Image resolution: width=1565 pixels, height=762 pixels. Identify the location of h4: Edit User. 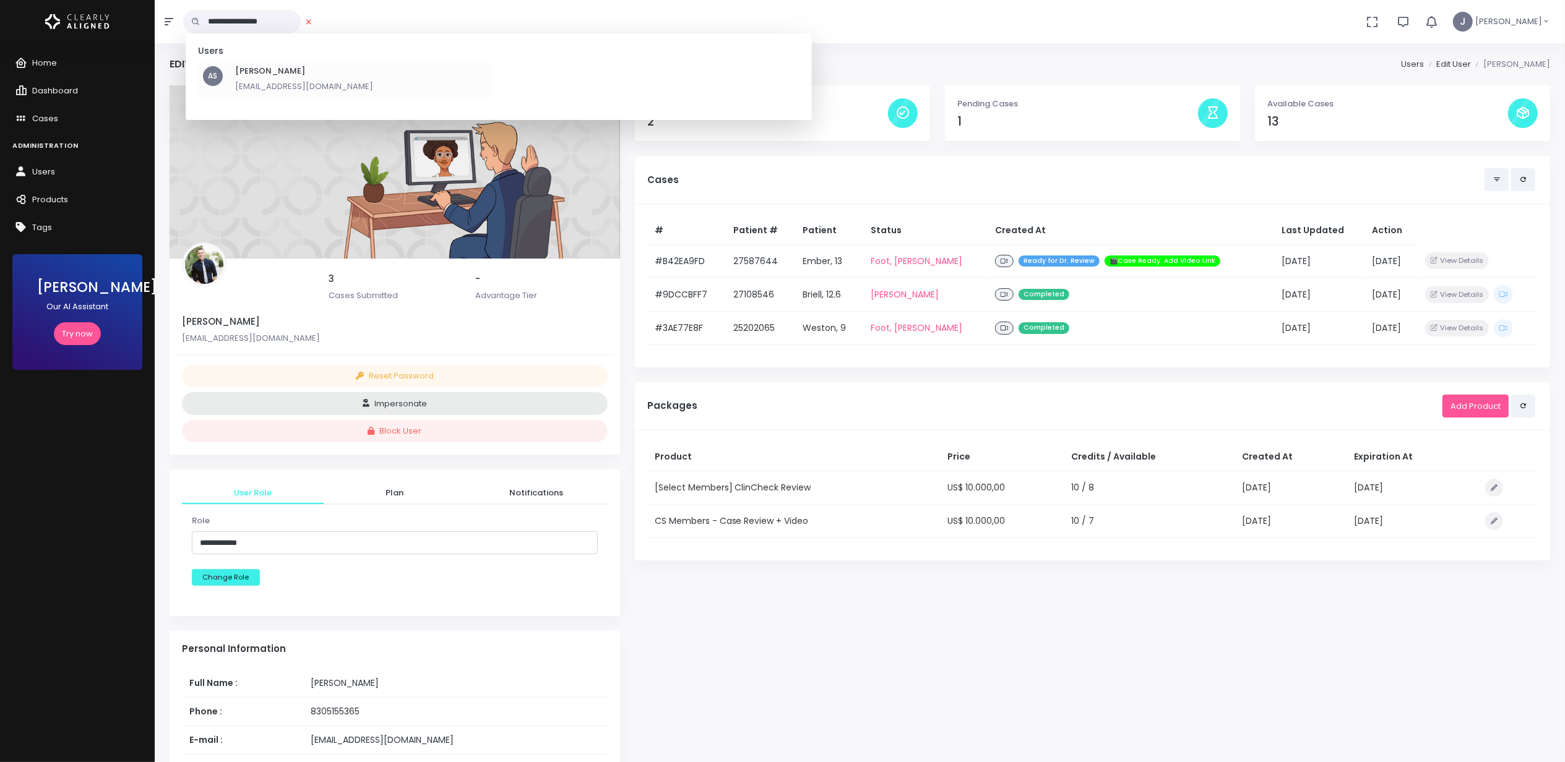
(193, 64).